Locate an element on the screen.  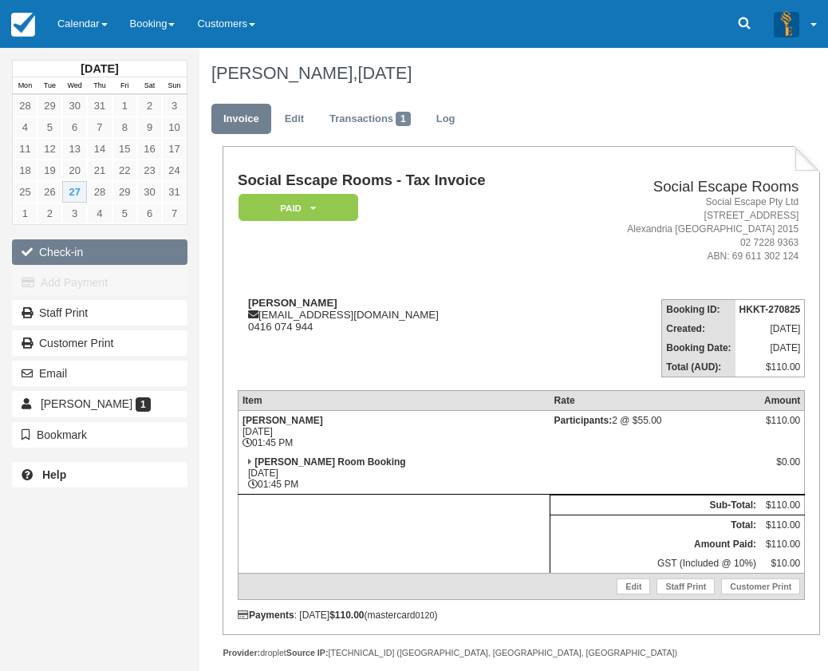
button: Add Payment is located at coordinates (100, 282).